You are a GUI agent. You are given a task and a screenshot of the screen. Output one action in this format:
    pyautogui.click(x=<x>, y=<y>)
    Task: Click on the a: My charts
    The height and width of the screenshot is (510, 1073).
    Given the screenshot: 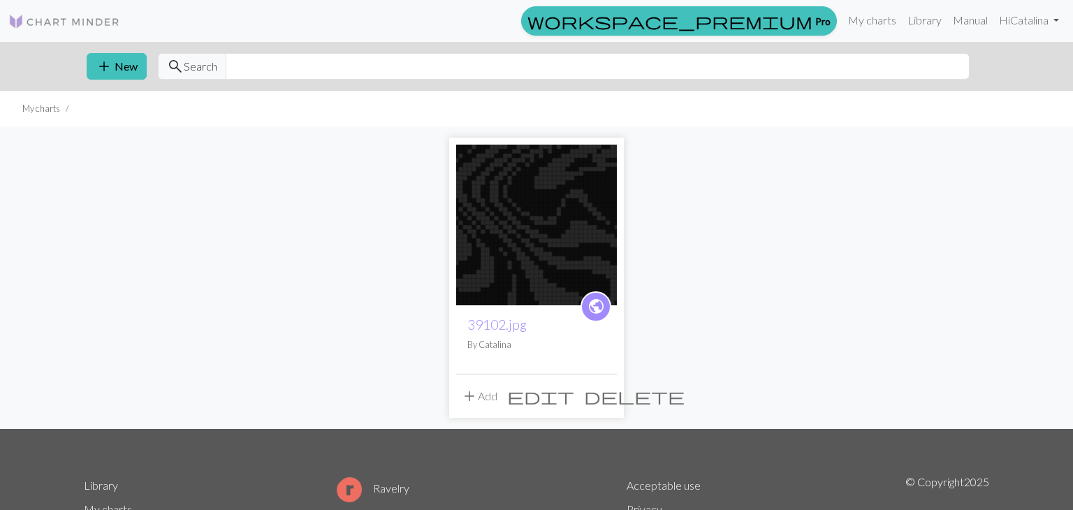 What is the action you would take?
    pyautogui.click(x=872, y=20)
    